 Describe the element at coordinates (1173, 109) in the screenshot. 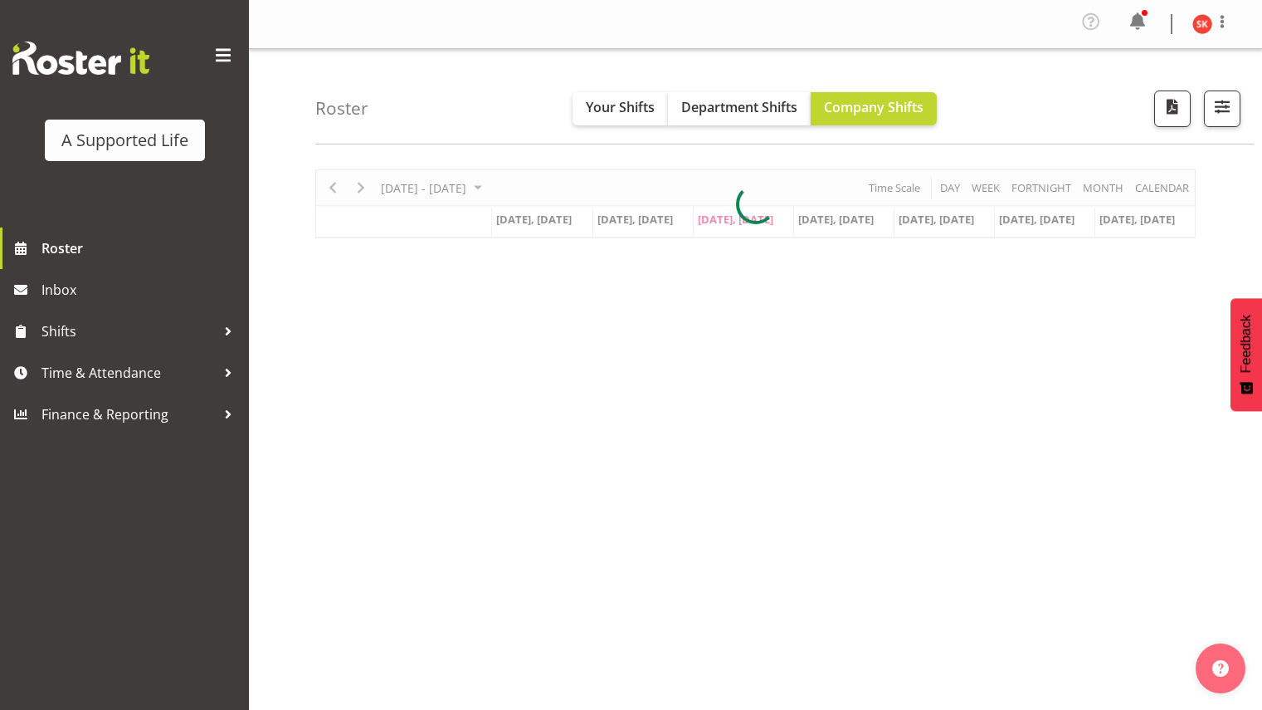

I see `button: Download a PDF of the roster according to the set date range.` at that location.